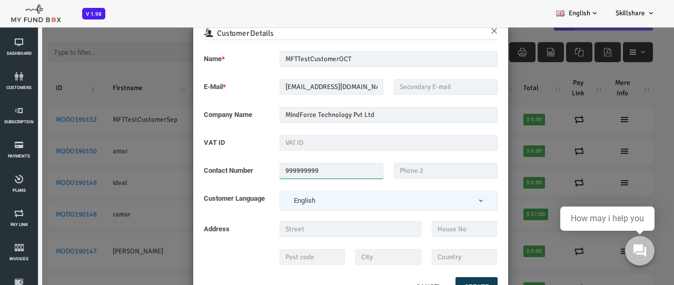  What do you see at coordinates (437, 228) in the screenshot?
I see `input: House No` at bounding box center [437, 228].